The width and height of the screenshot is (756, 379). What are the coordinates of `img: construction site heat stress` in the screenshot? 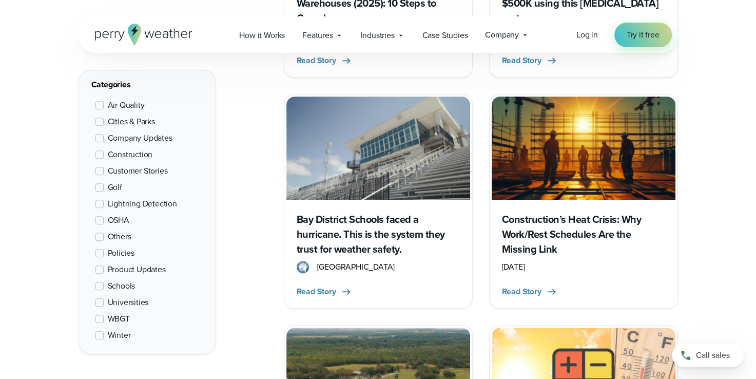 It's located at (583, 148).